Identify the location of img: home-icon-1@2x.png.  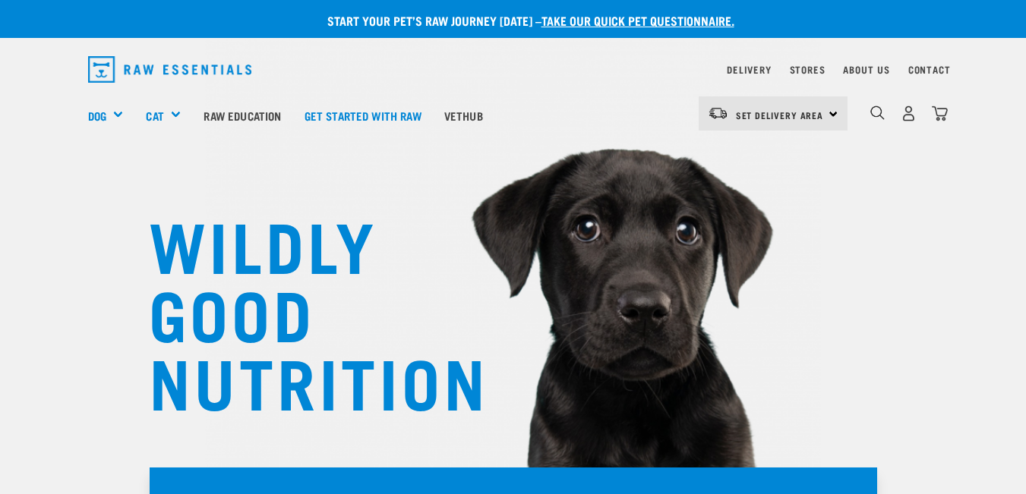
(877, 112).